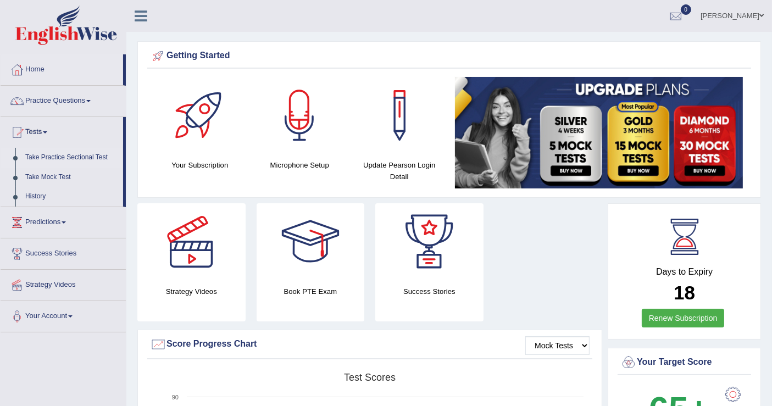  I want to click on tspan: Test scores, so click(370, 378).